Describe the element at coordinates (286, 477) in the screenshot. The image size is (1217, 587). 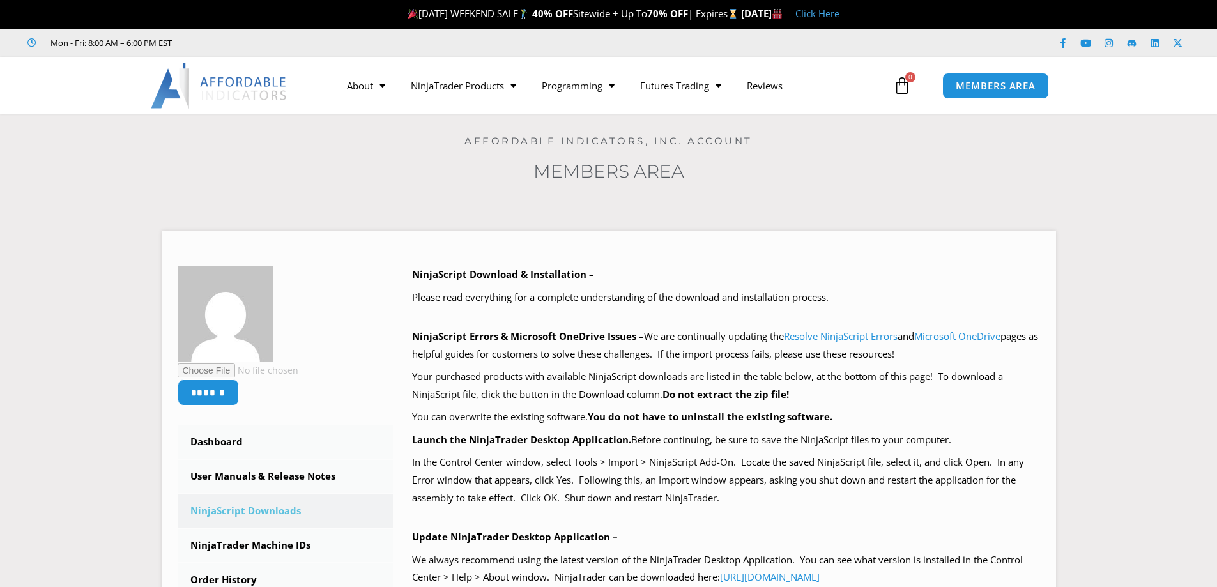
I see `a: User Manuals & Release Notes` at that location.